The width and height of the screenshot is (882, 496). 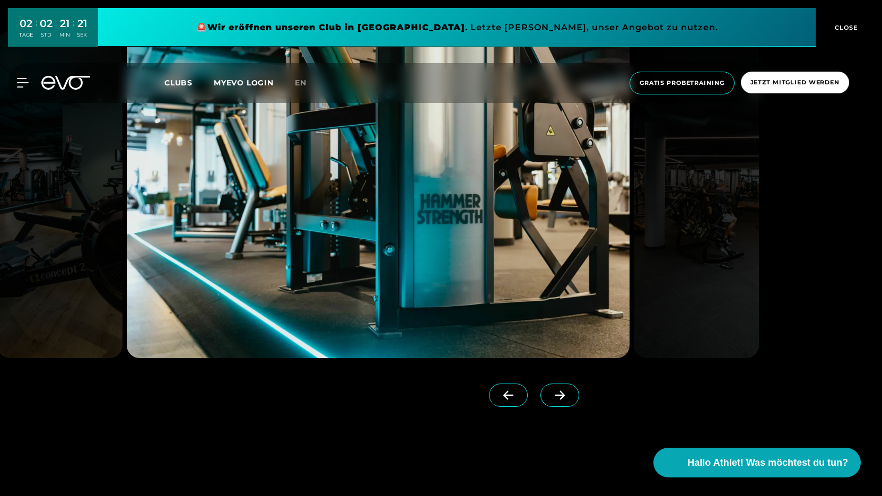 What do you see at coordinates (243, 83) in the screenshot?
I see `a: MYEVO LOGIN` at bounding box center [243, 83].